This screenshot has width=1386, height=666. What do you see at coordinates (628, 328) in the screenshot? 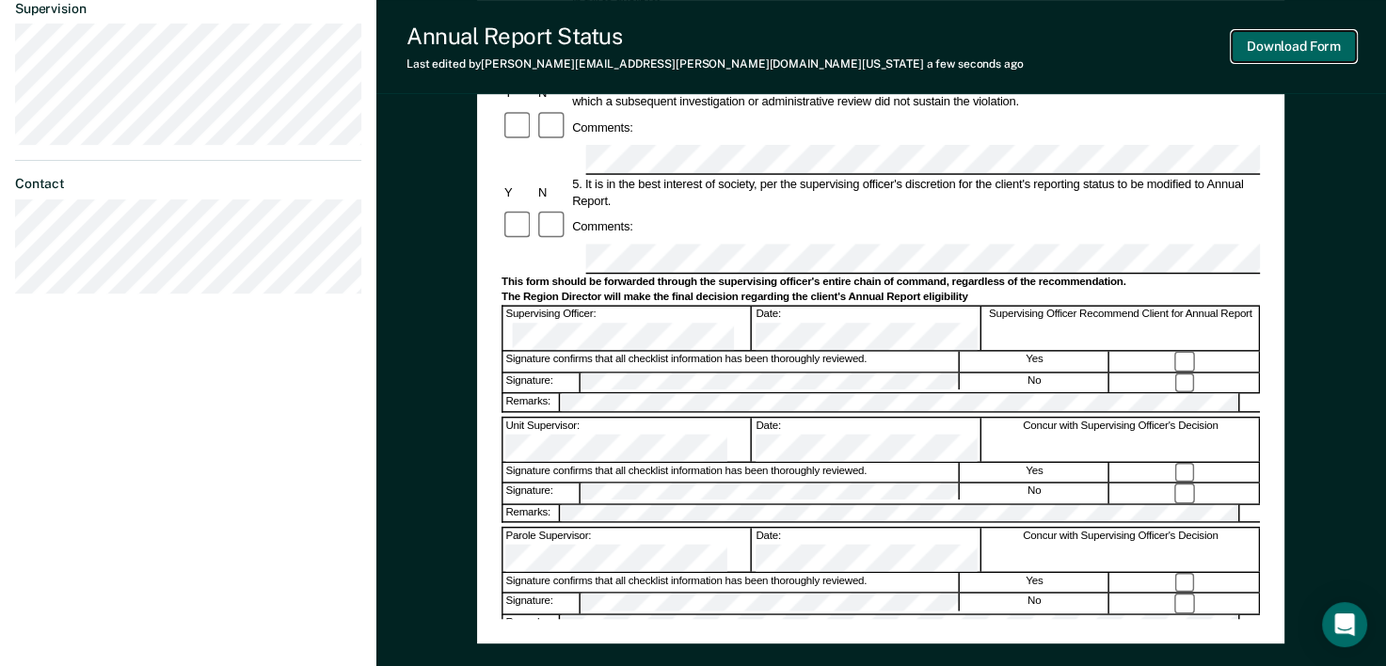
I see `div: Supervising Officer:` at bounding box center [628, 328].